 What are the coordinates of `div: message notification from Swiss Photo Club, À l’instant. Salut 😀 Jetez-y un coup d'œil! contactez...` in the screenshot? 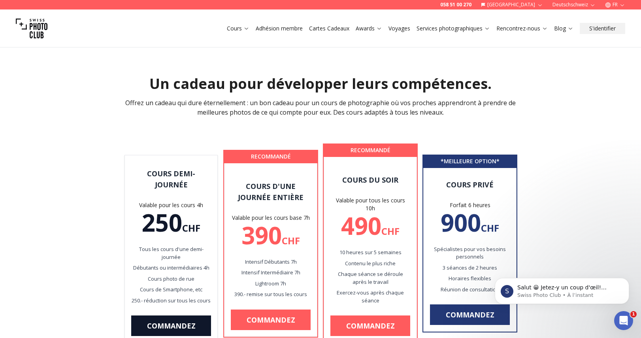 It's located at (79, 30).